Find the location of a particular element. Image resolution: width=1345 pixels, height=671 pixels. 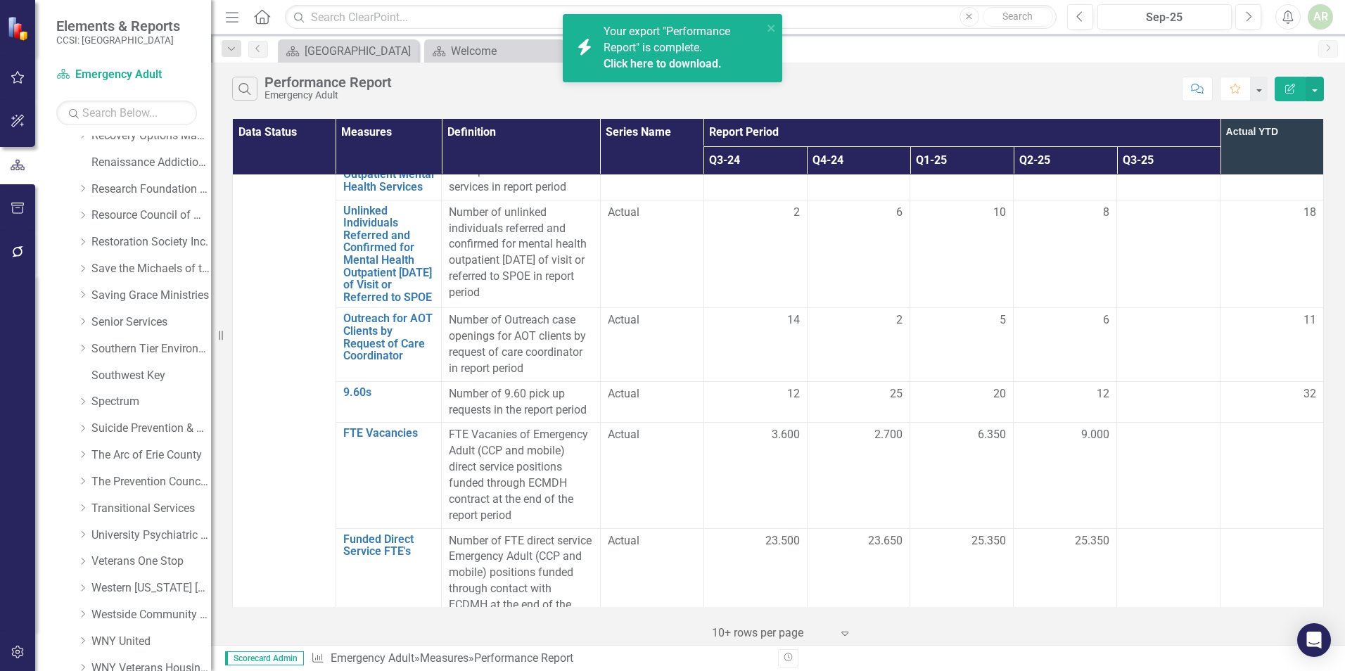

a: Spectrum is located at coordinates (151, 402).